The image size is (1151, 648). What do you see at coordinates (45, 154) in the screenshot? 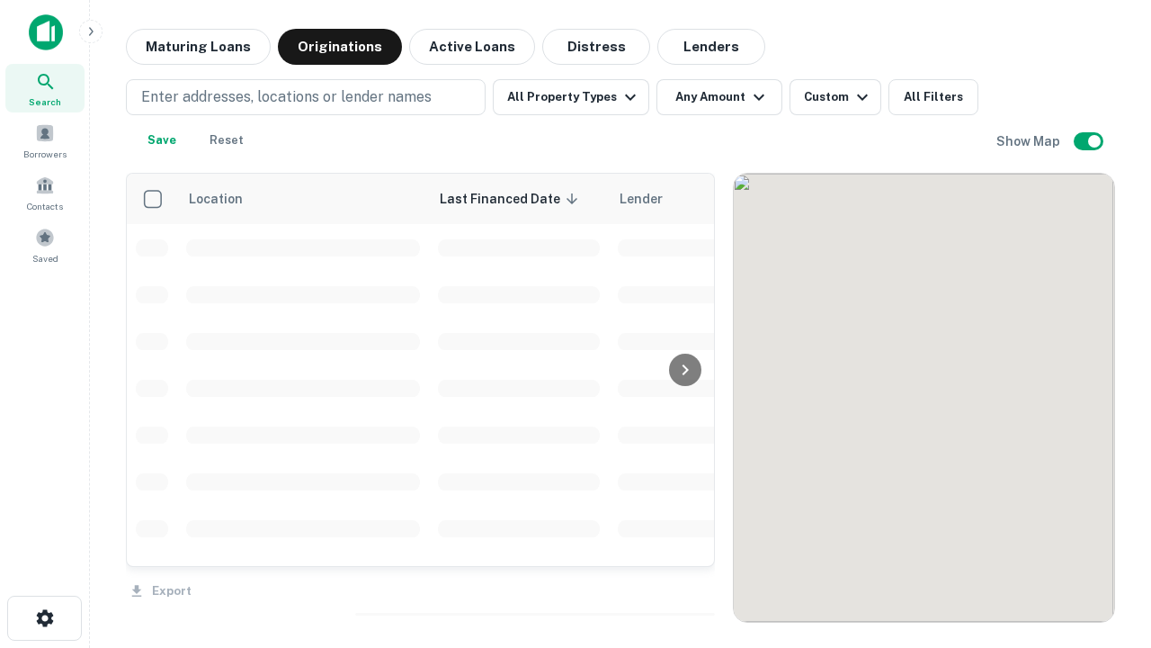
I see `span: Borrowers` at bounding box center [45, 154].